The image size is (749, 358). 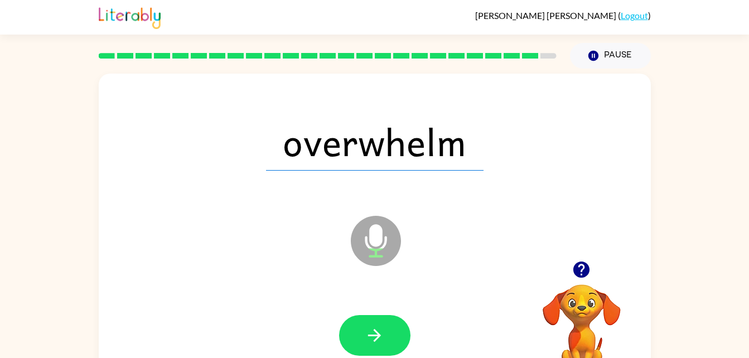 I want to click on img: Literably, so click(x=129, y=17).